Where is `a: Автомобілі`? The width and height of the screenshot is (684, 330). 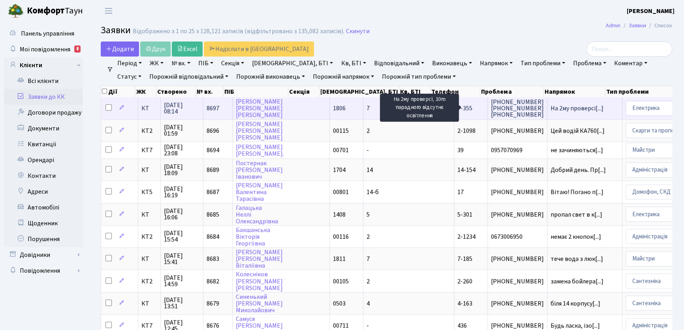 a: Автомобілі is located at coordinates (43, 207).